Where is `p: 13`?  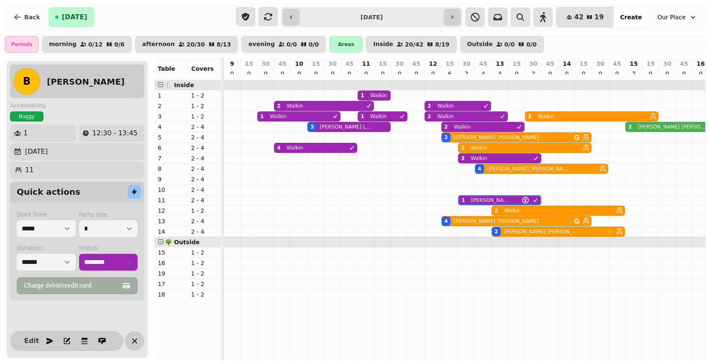 p: 13 is located at coordinates (500, 64).